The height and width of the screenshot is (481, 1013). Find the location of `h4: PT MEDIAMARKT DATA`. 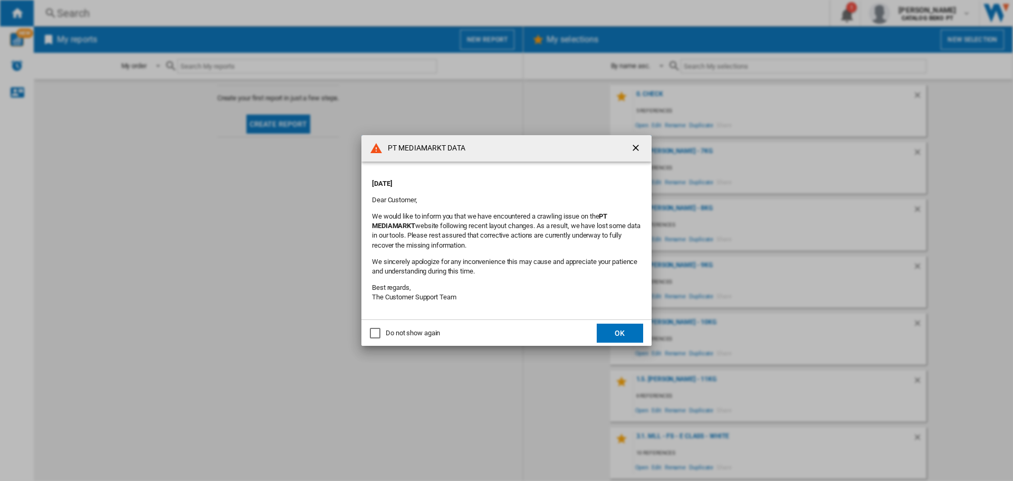

h4: PT MEDIAMARKT DATA is located at coordinates (424, 148).